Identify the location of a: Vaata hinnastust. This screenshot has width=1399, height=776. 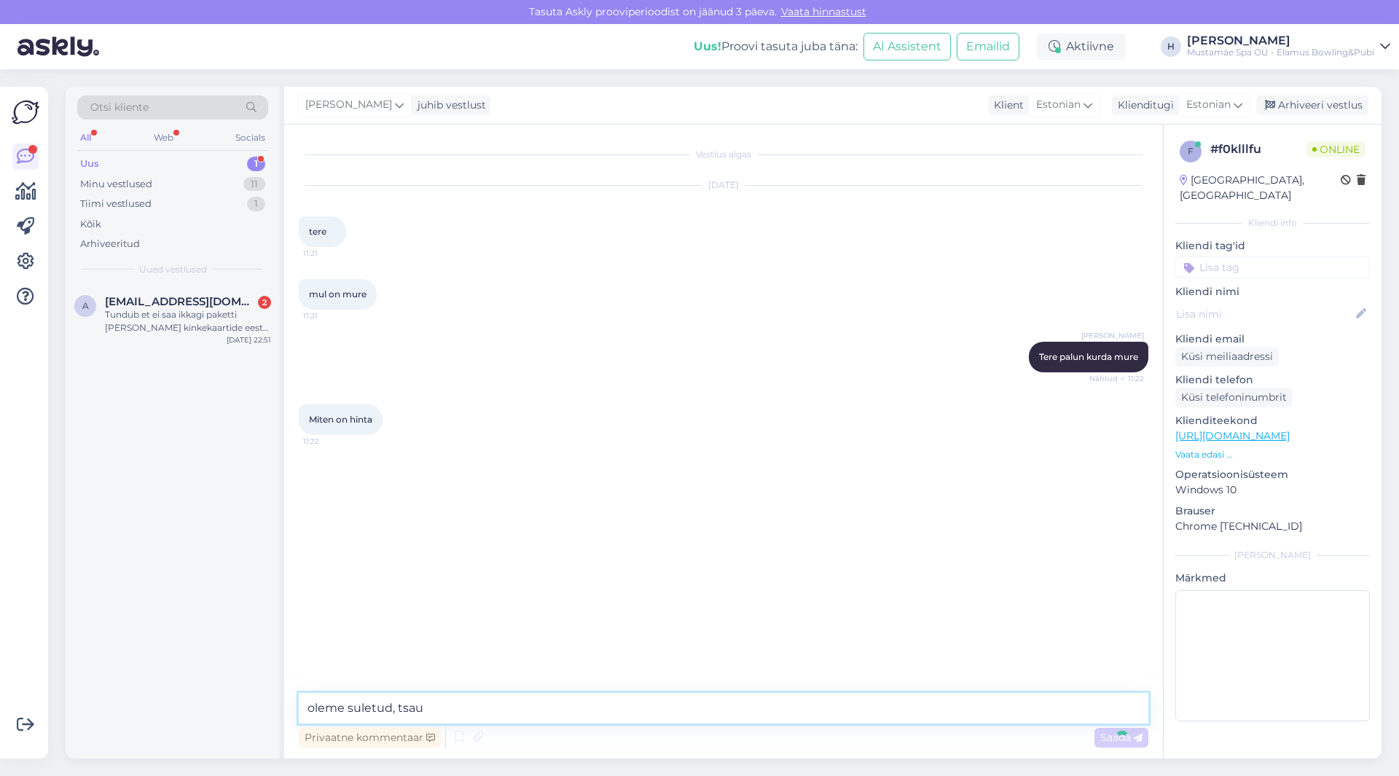
(823, 12).